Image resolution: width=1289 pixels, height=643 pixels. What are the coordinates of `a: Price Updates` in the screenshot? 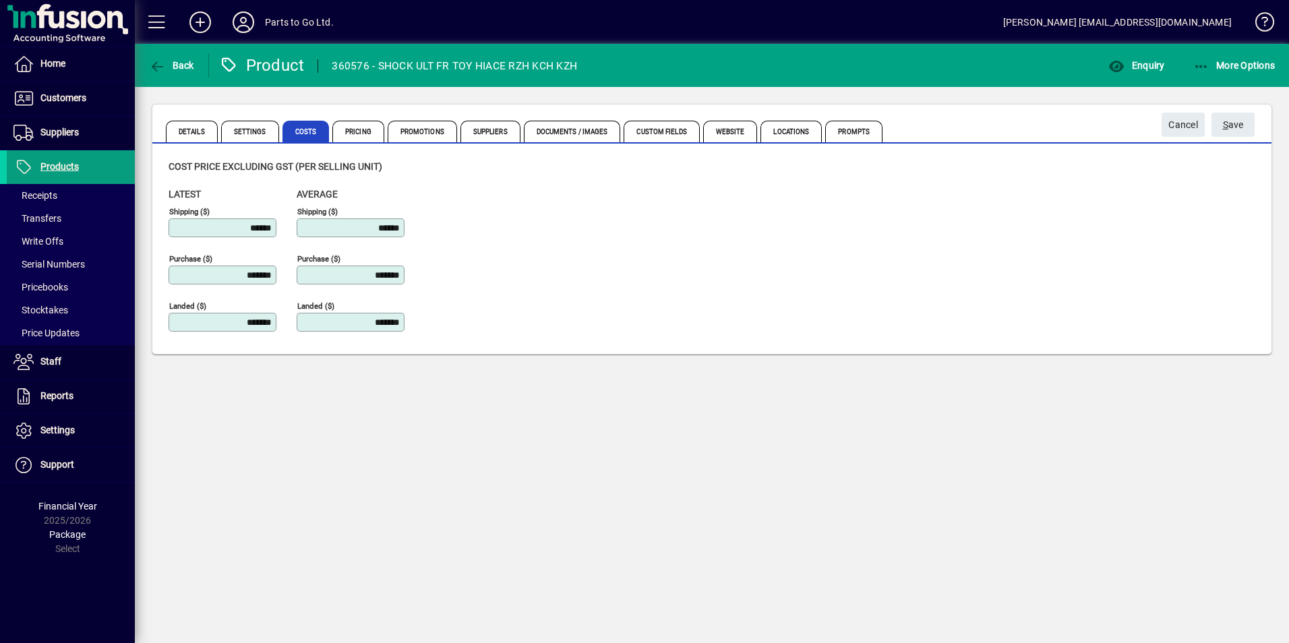 It's located at (71, 333).